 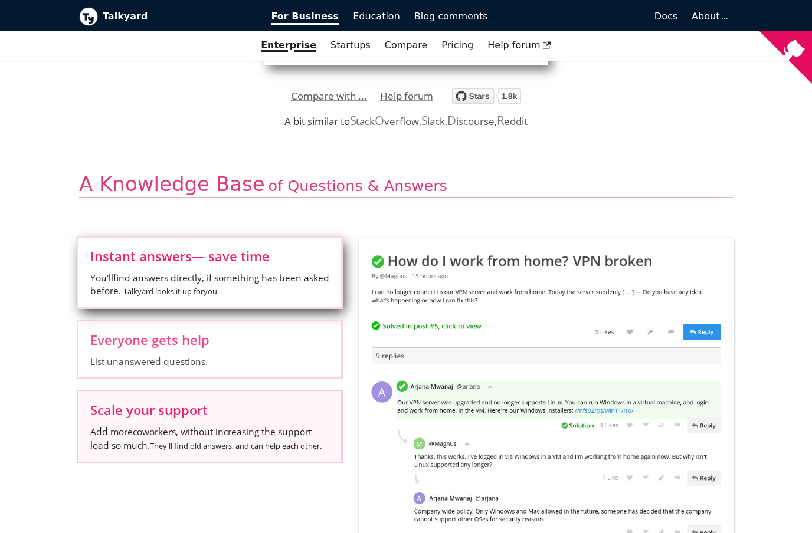 I want to click on a: Slack, so click(x=433, y=121).